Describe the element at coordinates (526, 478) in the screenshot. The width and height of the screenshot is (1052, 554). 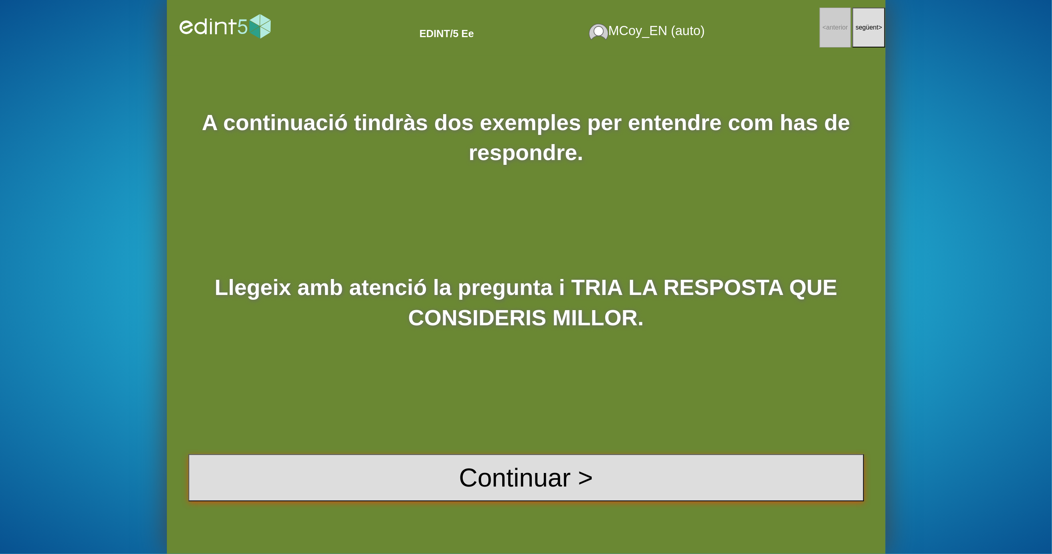
I see `button: Continuar >` at that location.